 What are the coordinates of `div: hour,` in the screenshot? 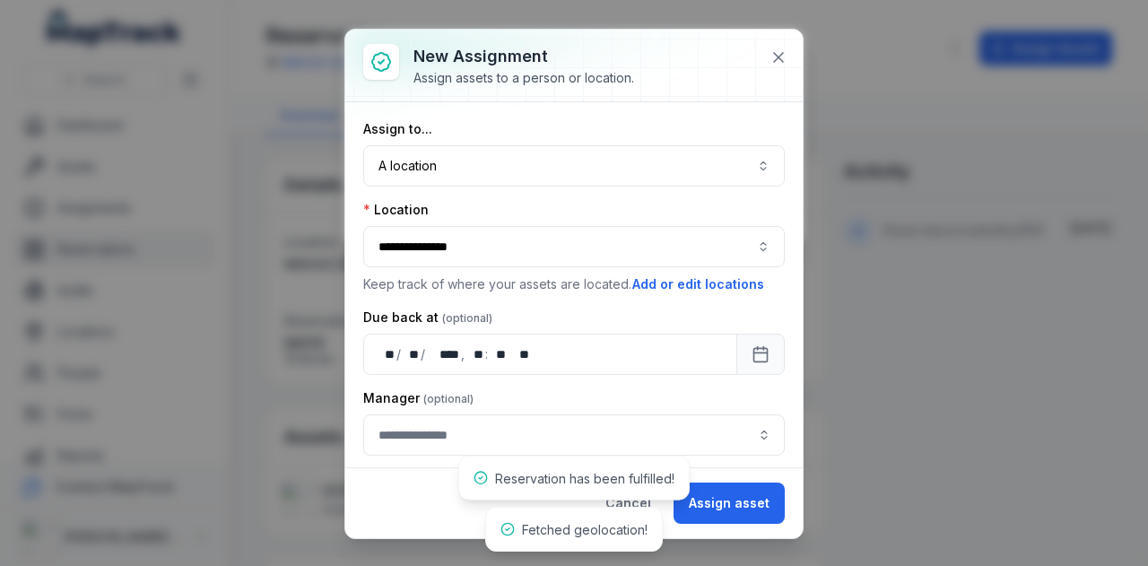 It's located at (475, 354).